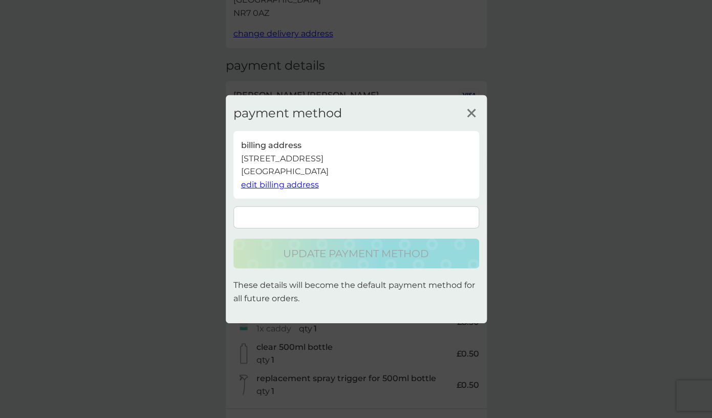  I want to click on span: edit billing address, so click(280, 184).